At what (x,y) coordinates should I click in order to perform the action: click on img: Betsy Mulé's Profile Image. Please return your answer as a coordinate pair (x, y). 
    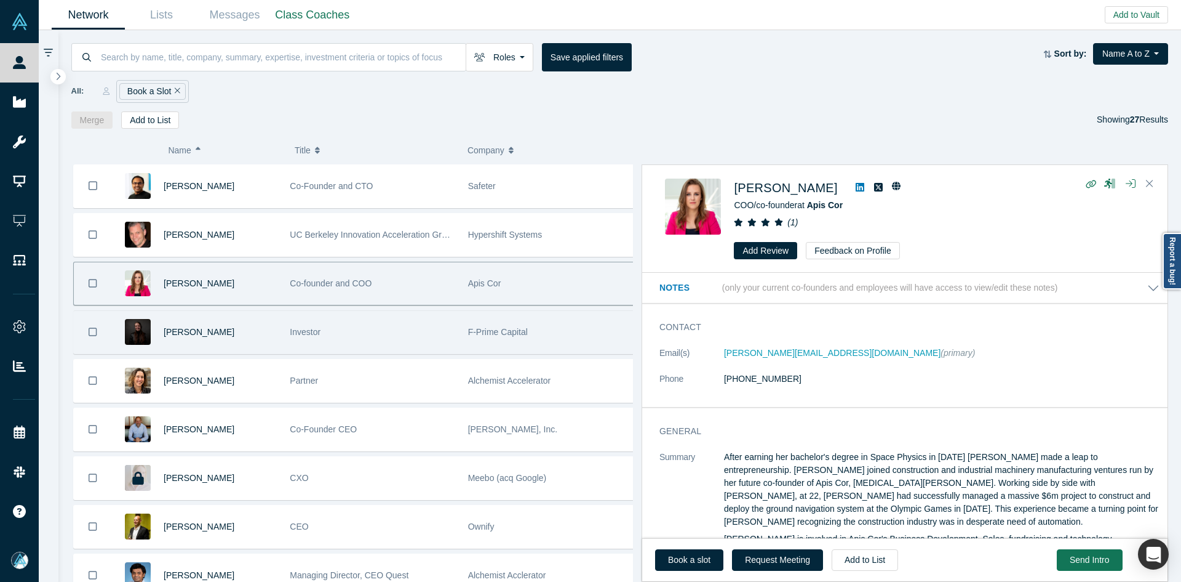
    Looking at the image, I should click on (138, 332).